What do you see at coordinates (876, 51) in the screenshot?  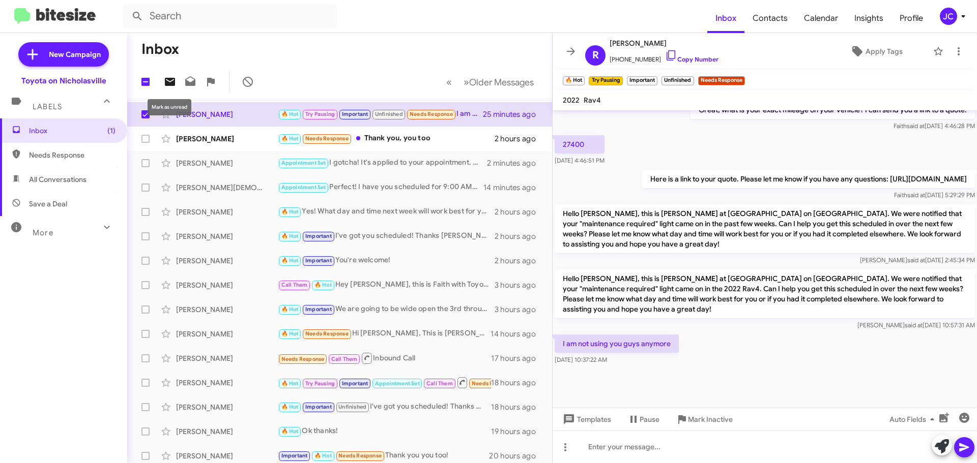 I see `button: Apply Tags` at bounding box center [876, 51].